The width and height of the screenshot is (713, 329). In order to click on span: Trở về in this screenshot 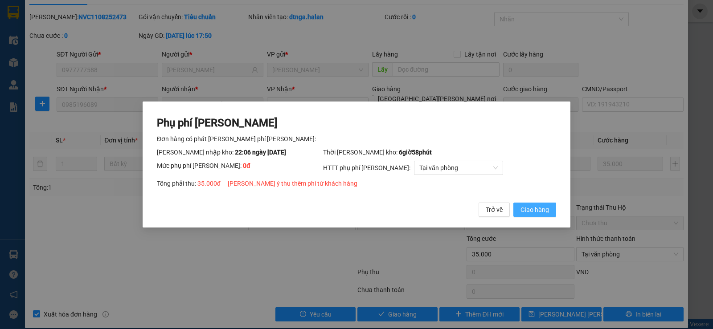, I will do `click(494, 210)`.